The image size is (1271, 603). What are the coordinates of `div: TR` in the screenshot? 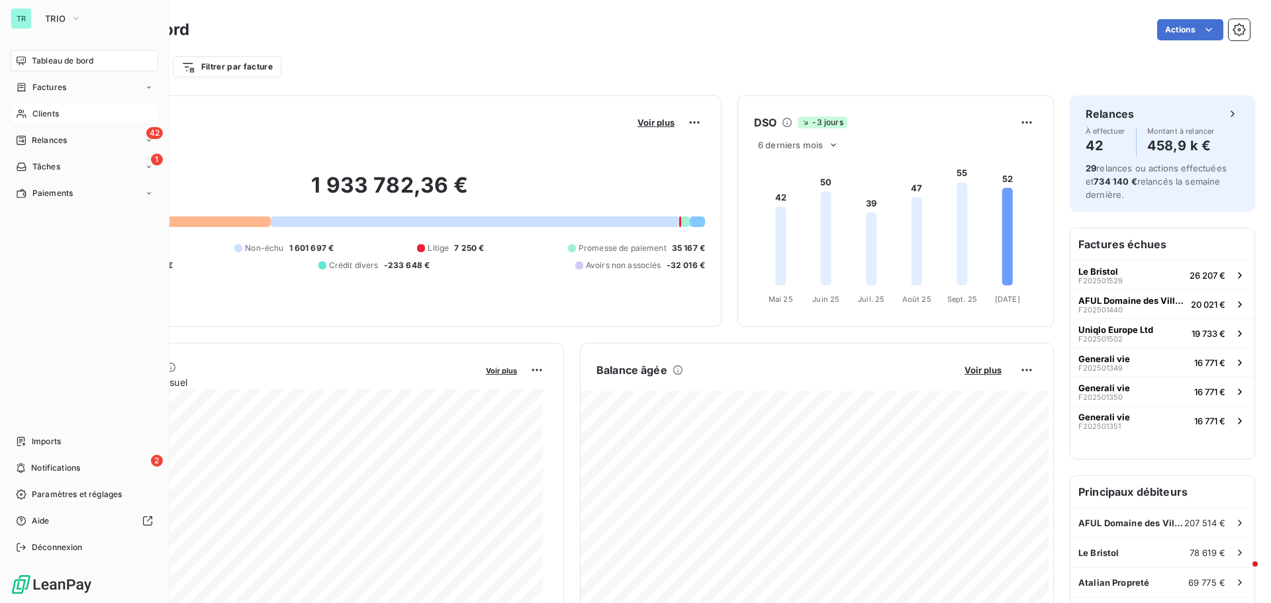 It's located at (21, 19).